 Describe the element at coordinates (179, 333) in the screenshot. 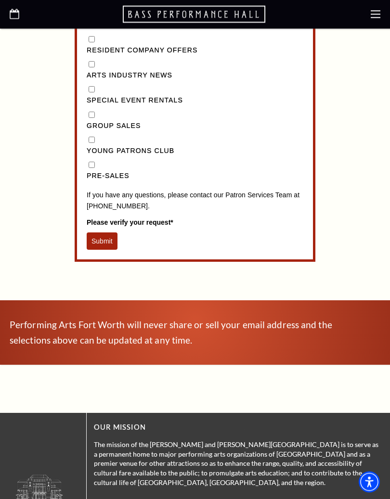

I see `p: Performing Arts Fort Worth will never share or sell your email address and the selections above c...` at that location.